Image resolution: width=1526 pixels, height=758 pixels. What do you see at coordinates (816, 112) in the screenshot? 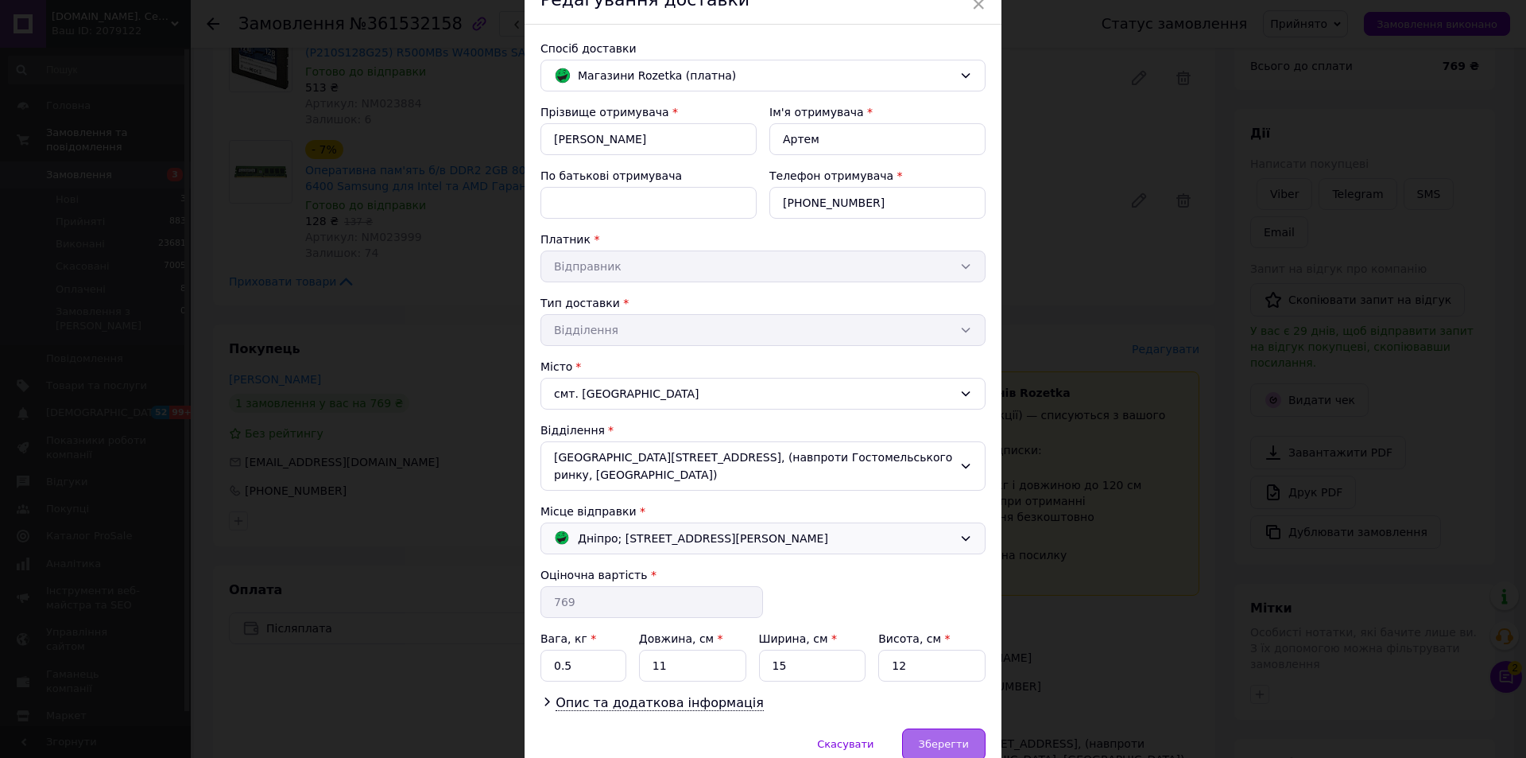
I see `label: Ім'я отримувача` at bounding box center [816, 112].